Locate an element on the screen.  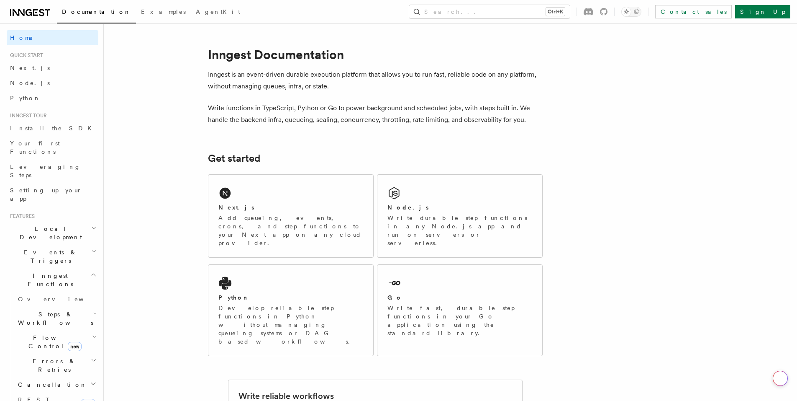
a: Leveraging Steps is located at coordinates (52, 171).